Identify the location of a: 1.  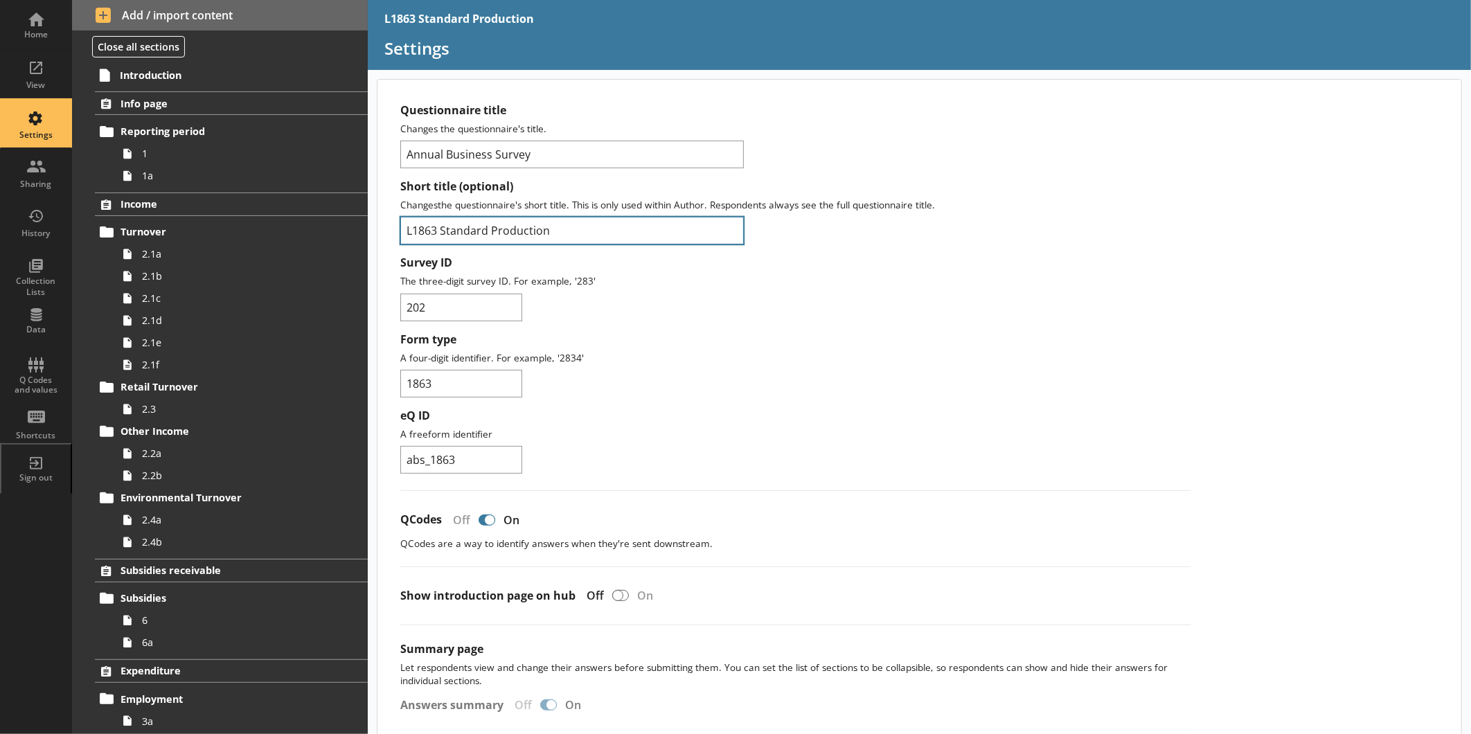
(242, 154).